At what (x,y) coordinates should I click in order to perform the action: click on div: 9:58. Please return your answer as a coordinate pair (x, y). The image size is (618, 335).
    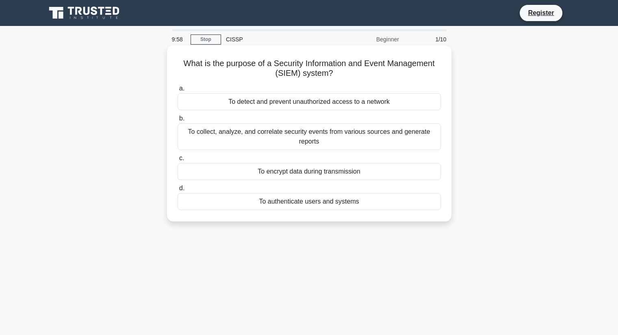
    Looking at the image, I should click on (179, 39).